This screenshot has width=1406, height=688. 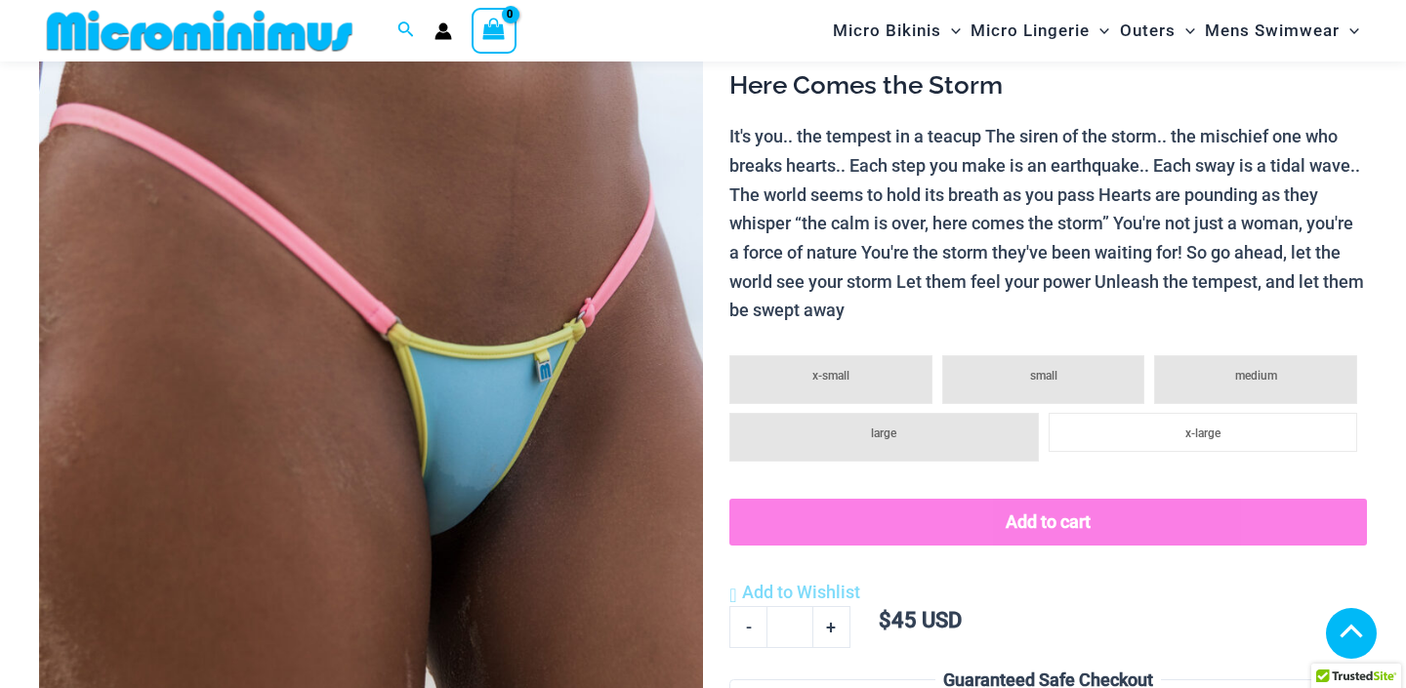 What do you see at coordinates (1282, 30) in the screenshot?
I see `a: Mens SwimwearMenu ToggleMenu Toggle` at bounding box center [1282, 30].